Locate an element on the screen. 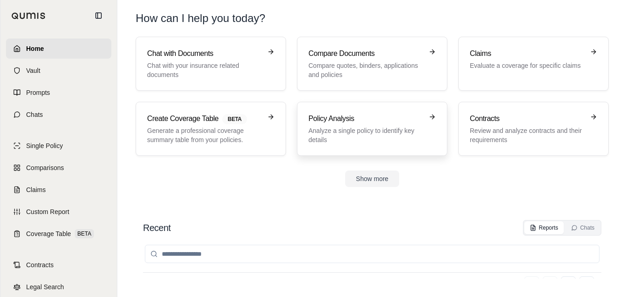  h3: Claims is located at coordinates (527, 54).